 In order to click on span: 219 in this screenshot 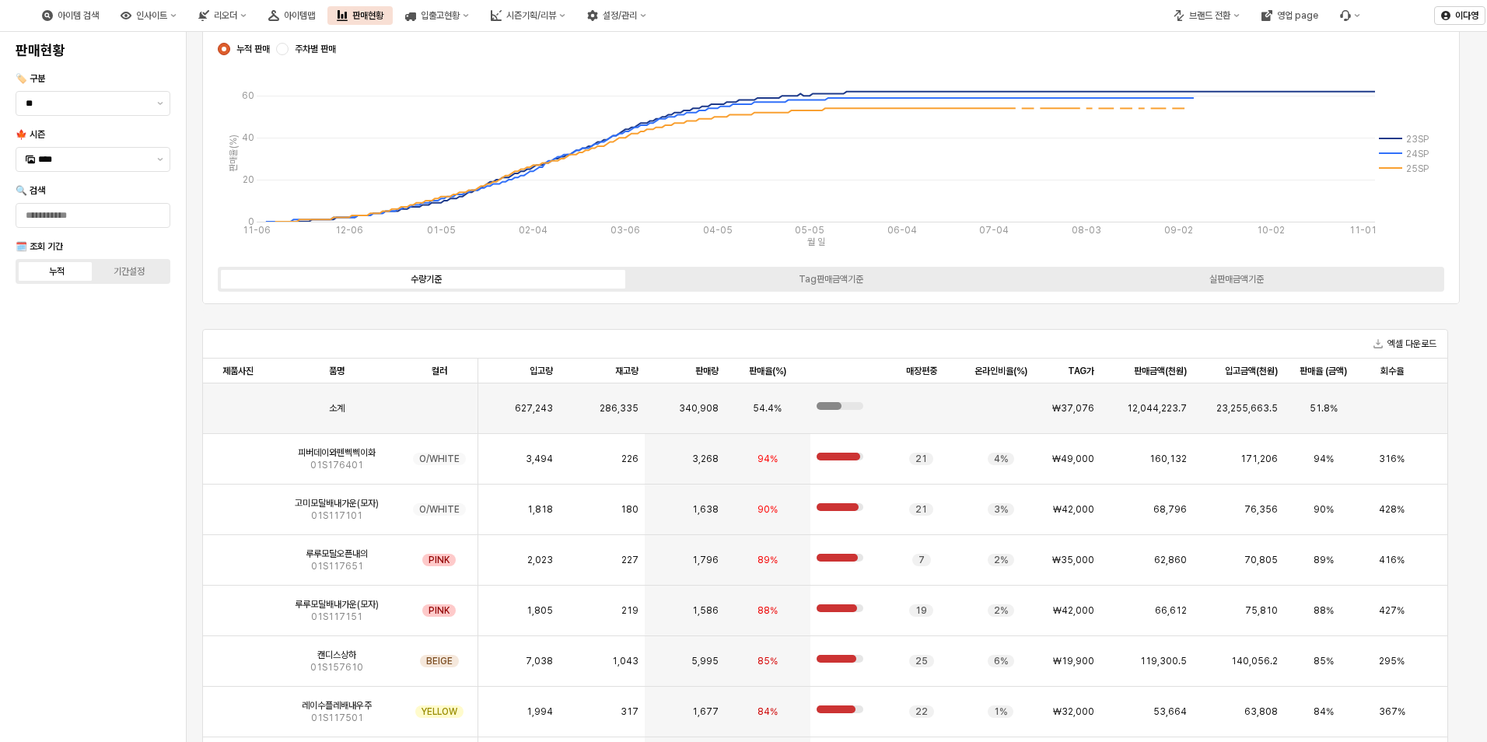, I will do `click(630, 610)`.